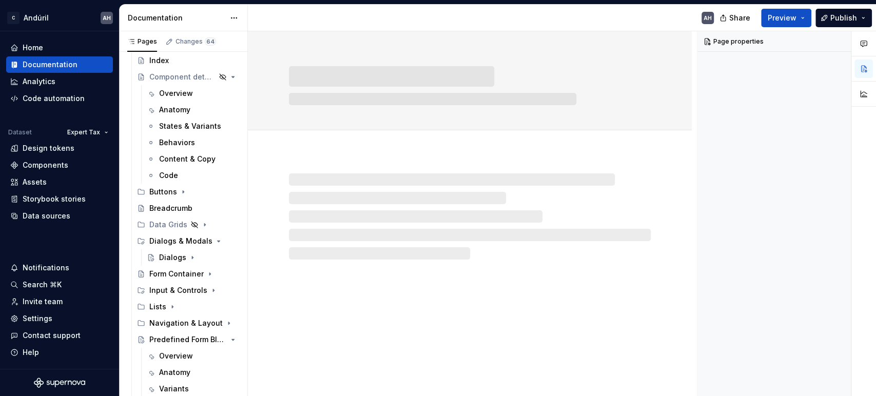  I want to click on div: Invite team, so click(43, 302).